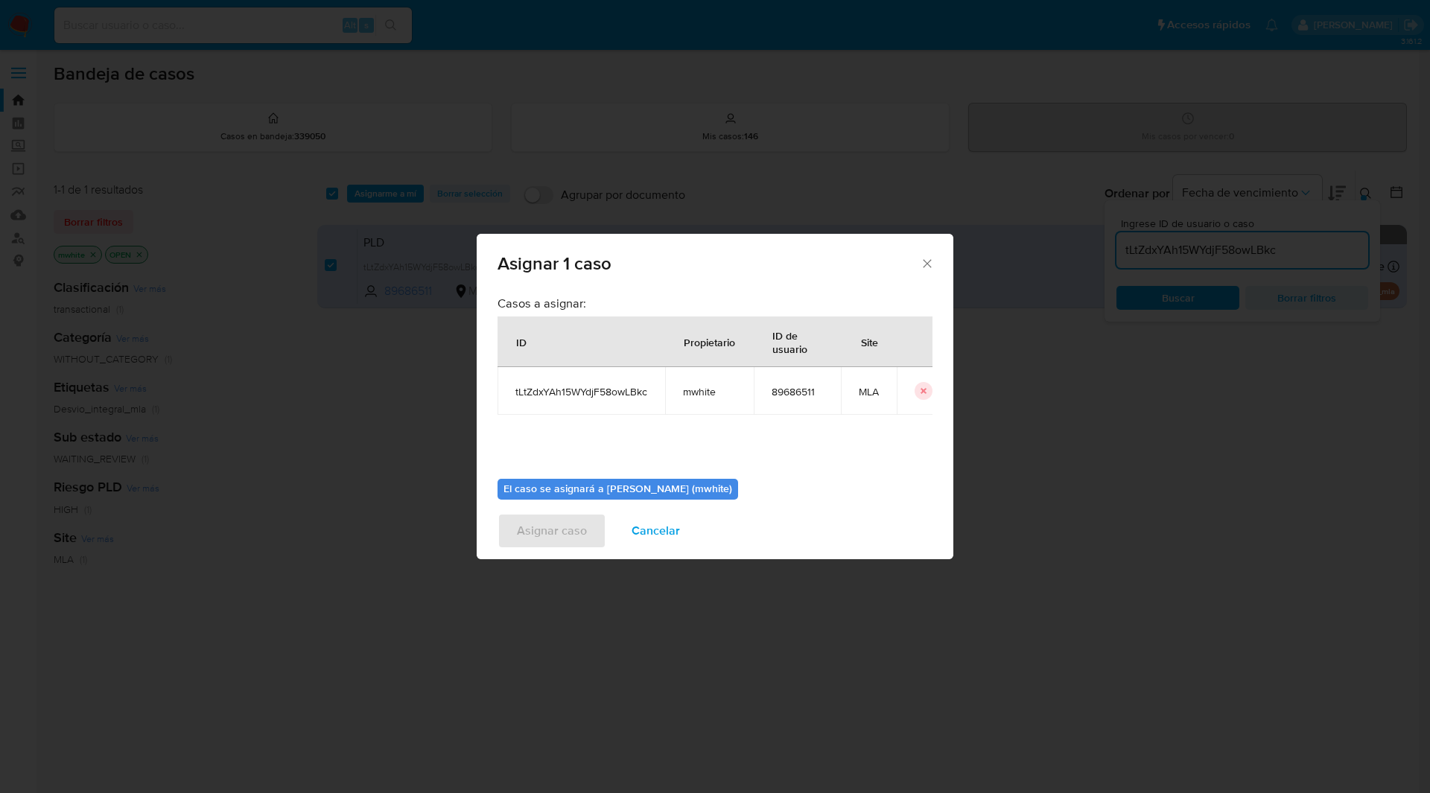 This screenshot has width=1430, height=793. What do you see at coordinates (797, 342) in the screenshot?
I see `div: ID de usuario` at bounding box center [797, 342].